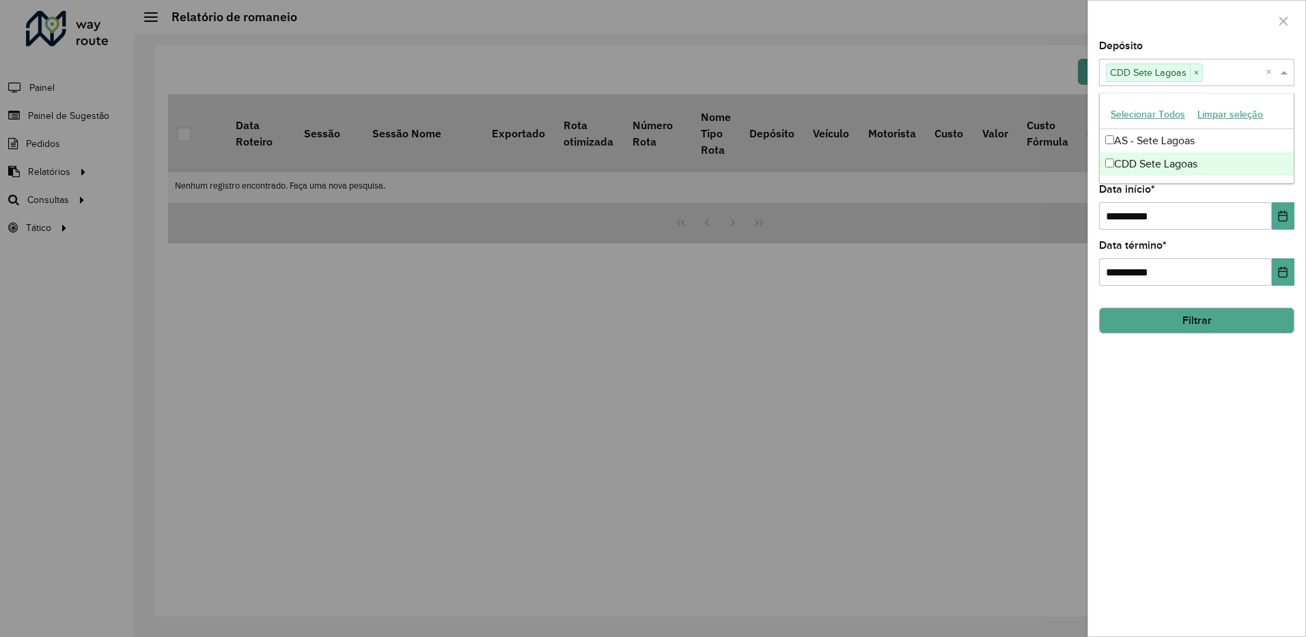 The width and height of the screenshot is (1306, 637). What do you see at coordinates (1197, 164) in the screenshot?
I see `div: CDD Sete Lagoas` at bounding box center [1197, 164].